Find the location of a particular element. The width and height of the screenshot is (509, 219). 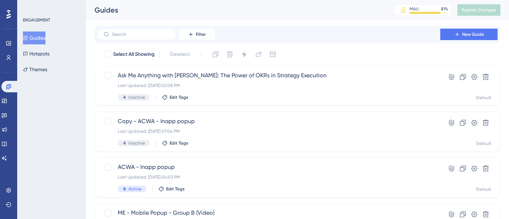

div: 81 % is located at coordinates (445, 9).